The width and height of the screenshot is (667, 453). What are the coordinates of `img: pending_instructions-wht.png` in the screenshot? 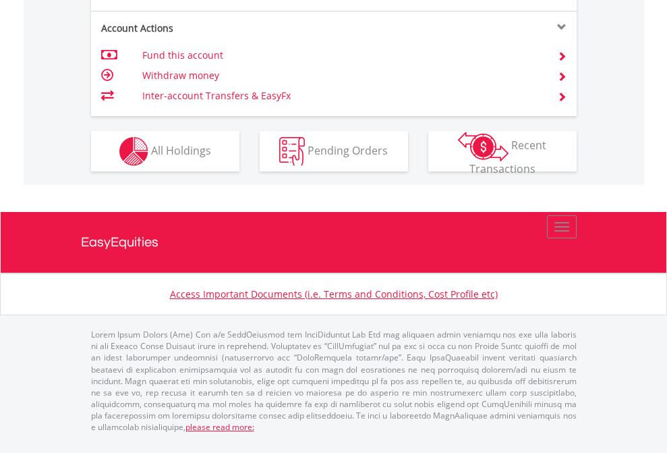 It's located at (292, 151).